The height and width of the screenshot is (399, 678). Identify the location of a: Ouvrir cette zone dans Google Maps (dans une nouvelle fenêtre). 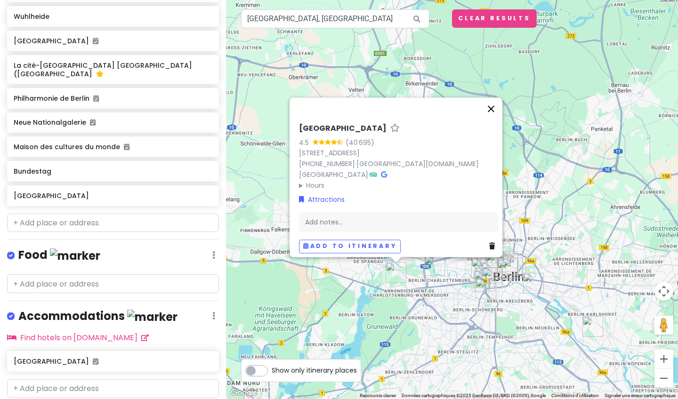
(244, 393).